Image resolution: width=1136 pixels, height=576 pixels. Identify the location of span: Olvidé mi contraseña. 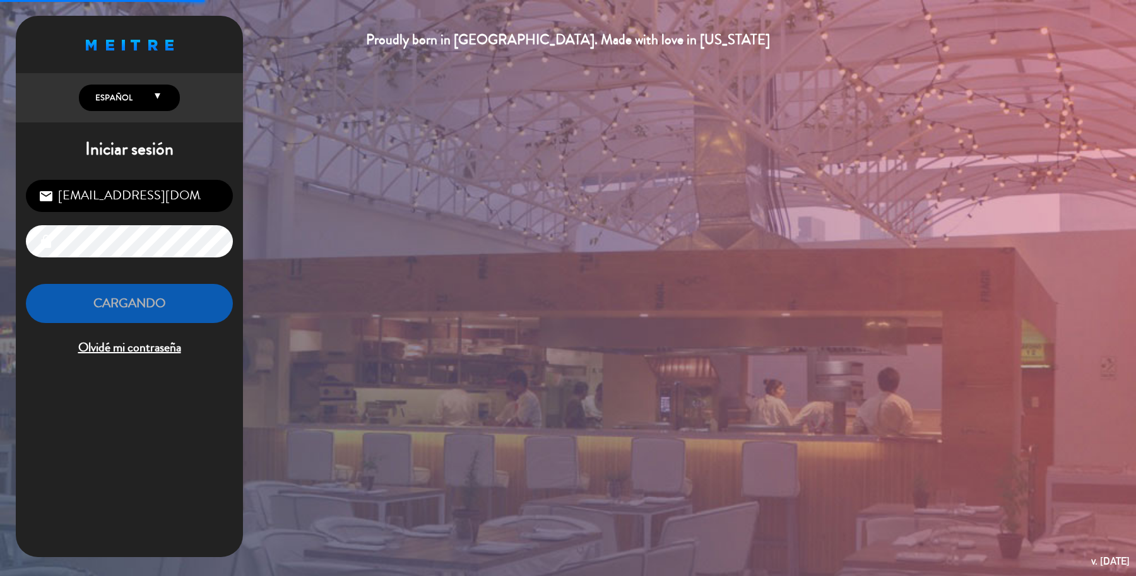
(129, 348).